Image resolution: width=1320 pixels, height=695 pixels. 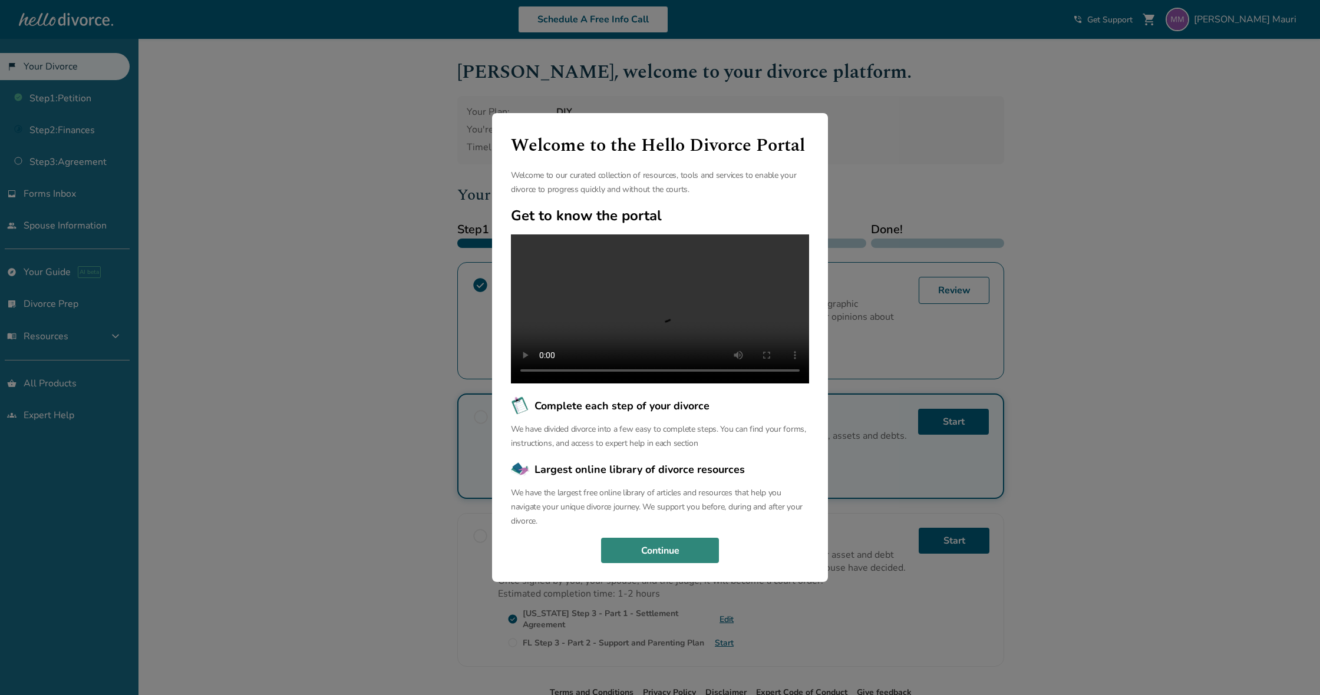 I want to click on img: Complete each step of your divorce, so click(x=520, y=406).